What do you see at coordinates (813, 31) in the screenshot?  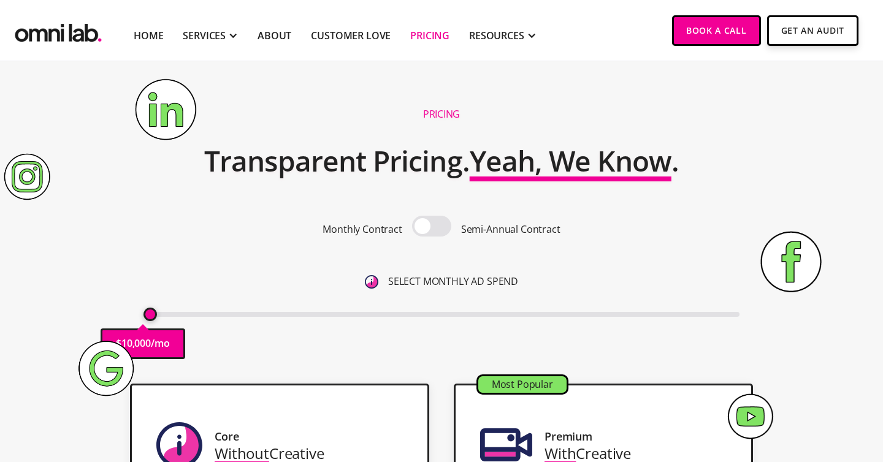 I see `a: Get An Audit` at bounding box center [813, 31].